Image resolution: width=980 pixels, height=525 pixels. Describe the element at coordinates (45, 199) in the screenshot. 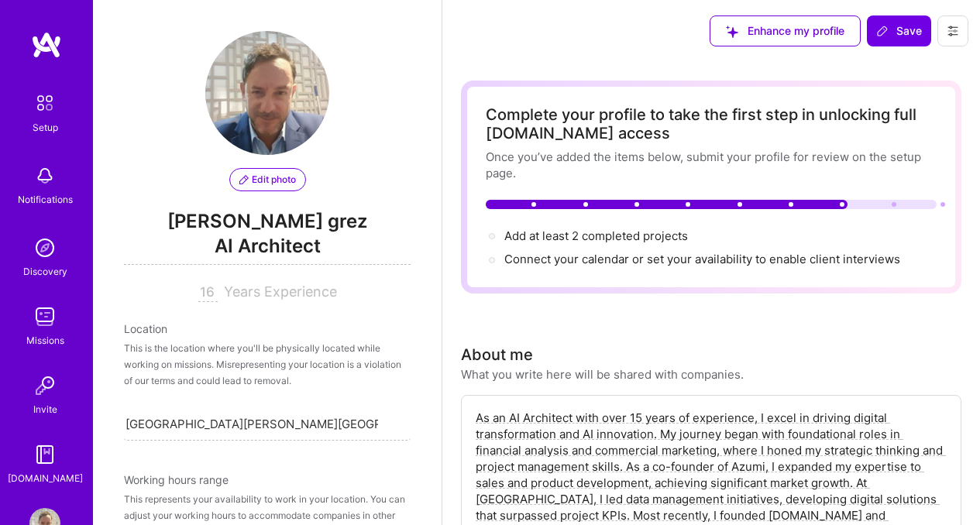

I see `div: Notifications` at that location.